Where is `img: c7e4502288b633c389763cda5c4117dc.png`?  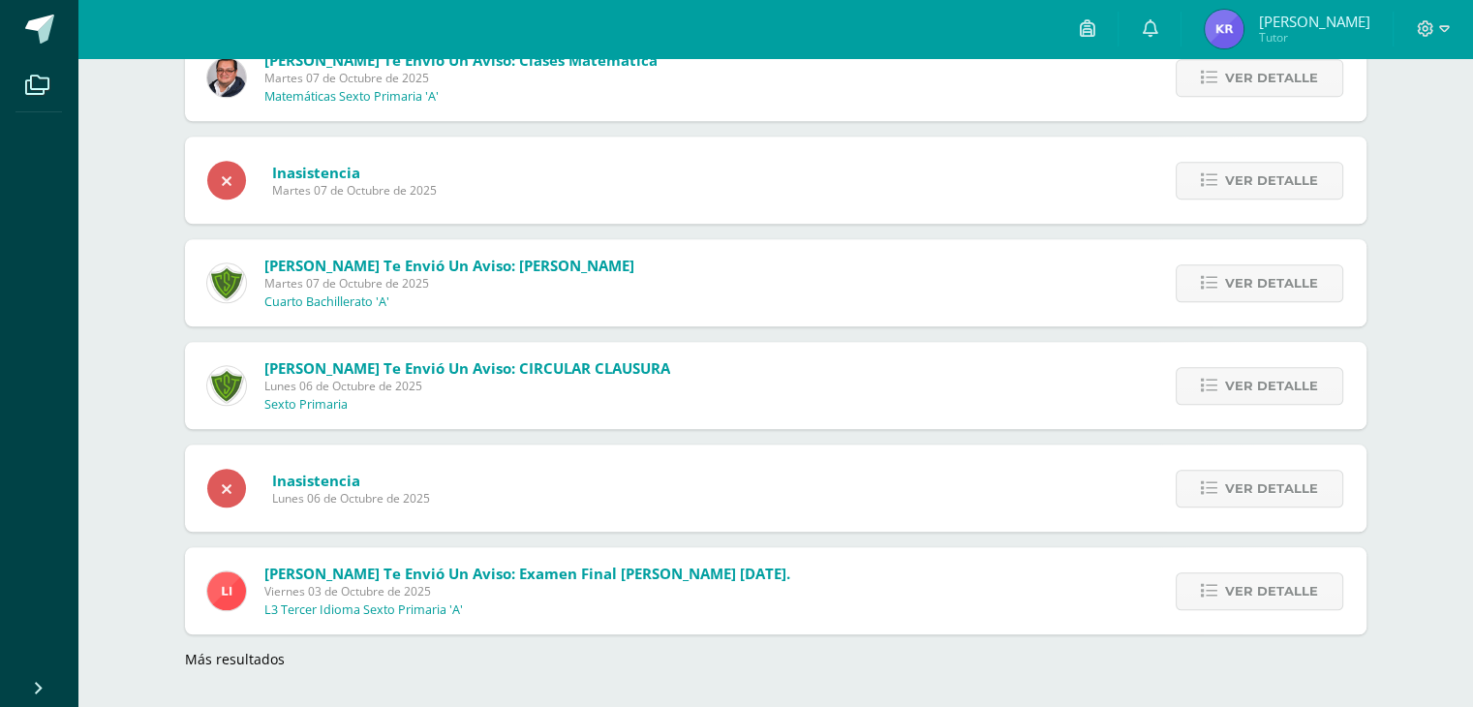
img: c7e4502288b633c389763cda5c4117dc.png is located at coordinates (227, 385).